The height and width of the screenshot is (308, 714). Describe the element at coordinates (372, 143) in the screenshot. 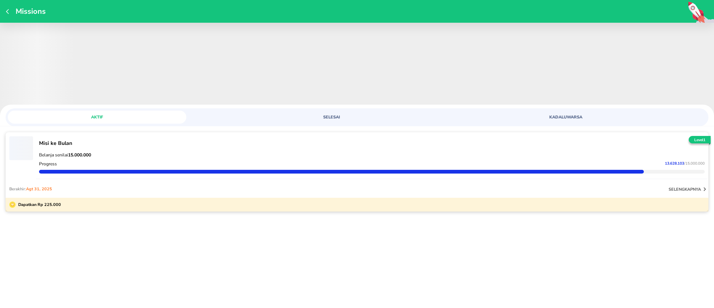

I see `p: Misi ke Bulan` at that location.